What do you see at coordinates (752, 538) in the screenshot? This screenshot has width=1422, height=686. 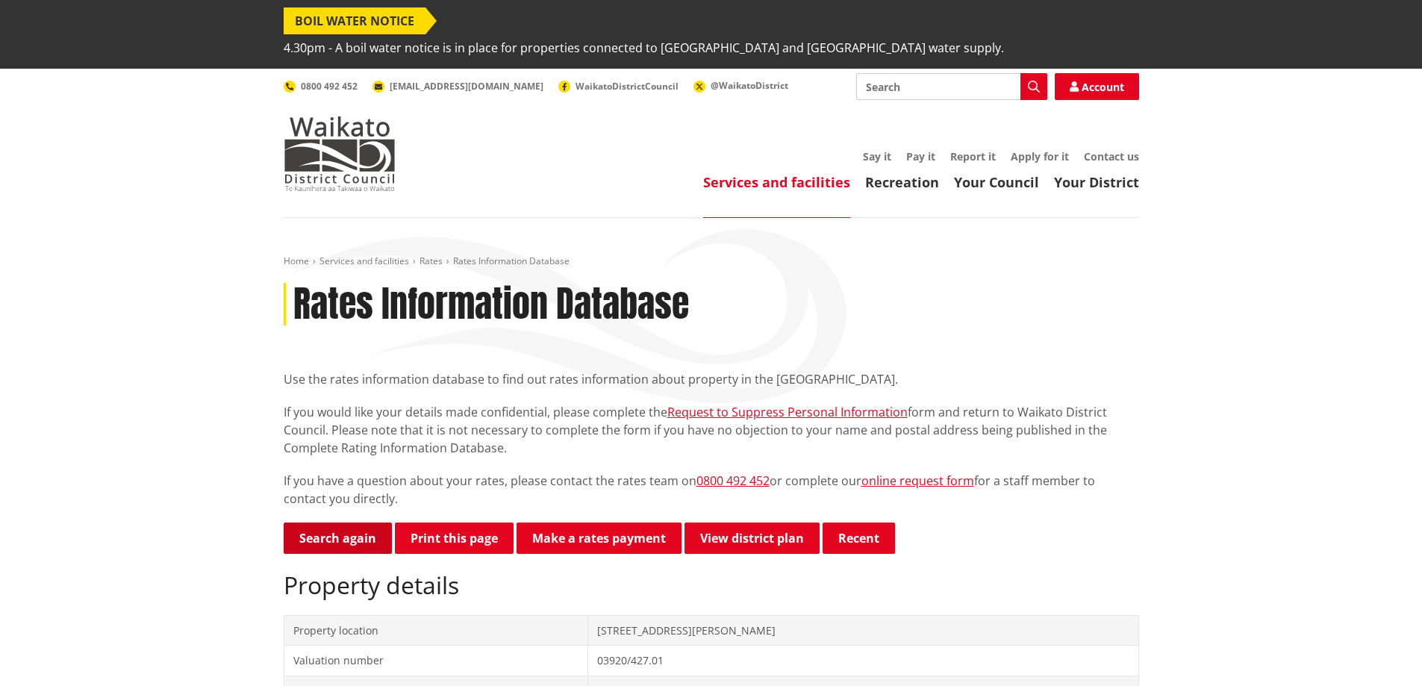 I see `a: View district plan` at bounding box center [752, 538].